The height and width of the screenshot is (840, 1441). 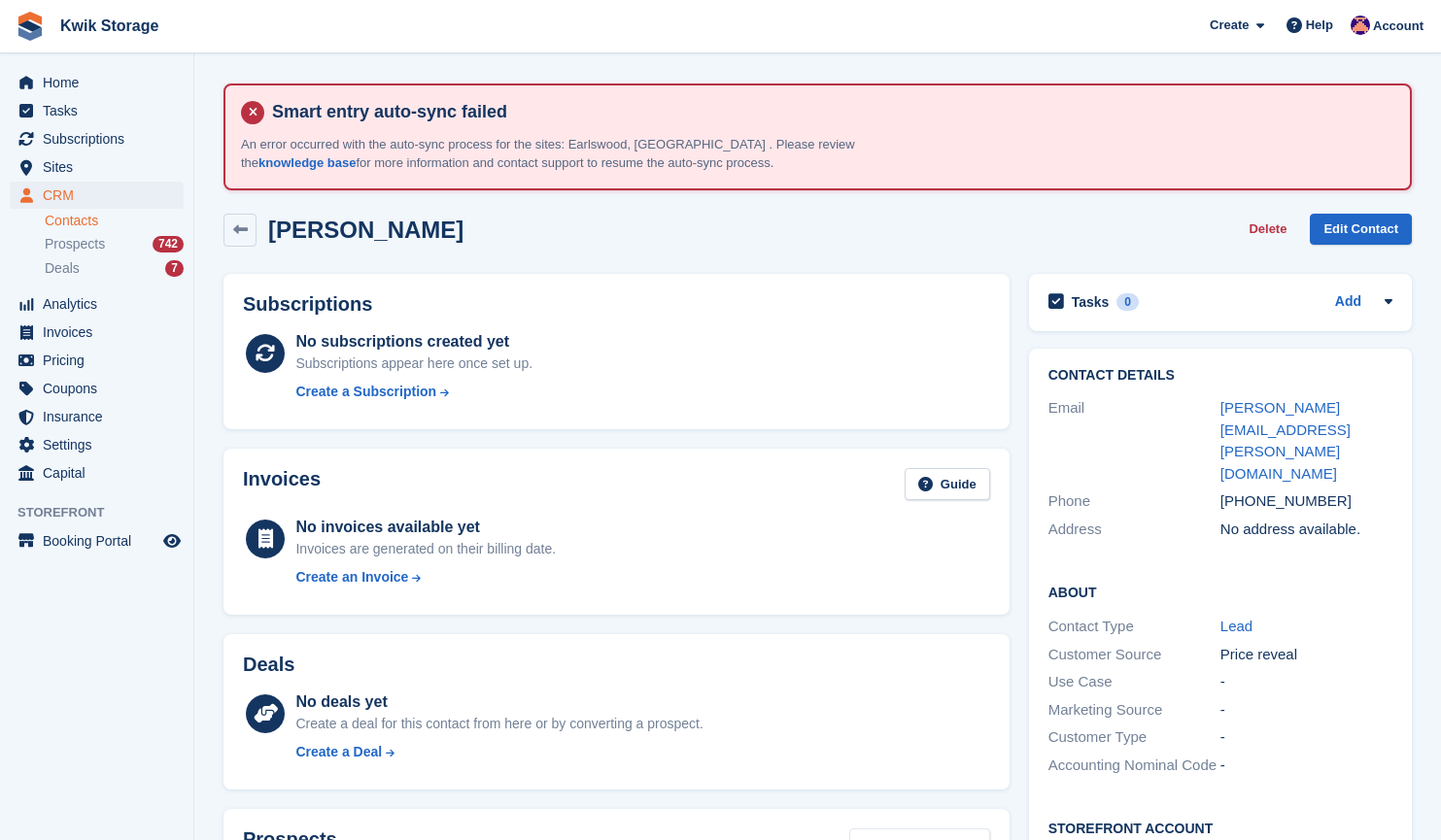 What do you see at coordinates (114, 268) in the screenshot?
I see `a: Deals 7` at bounding box center [114, 268].